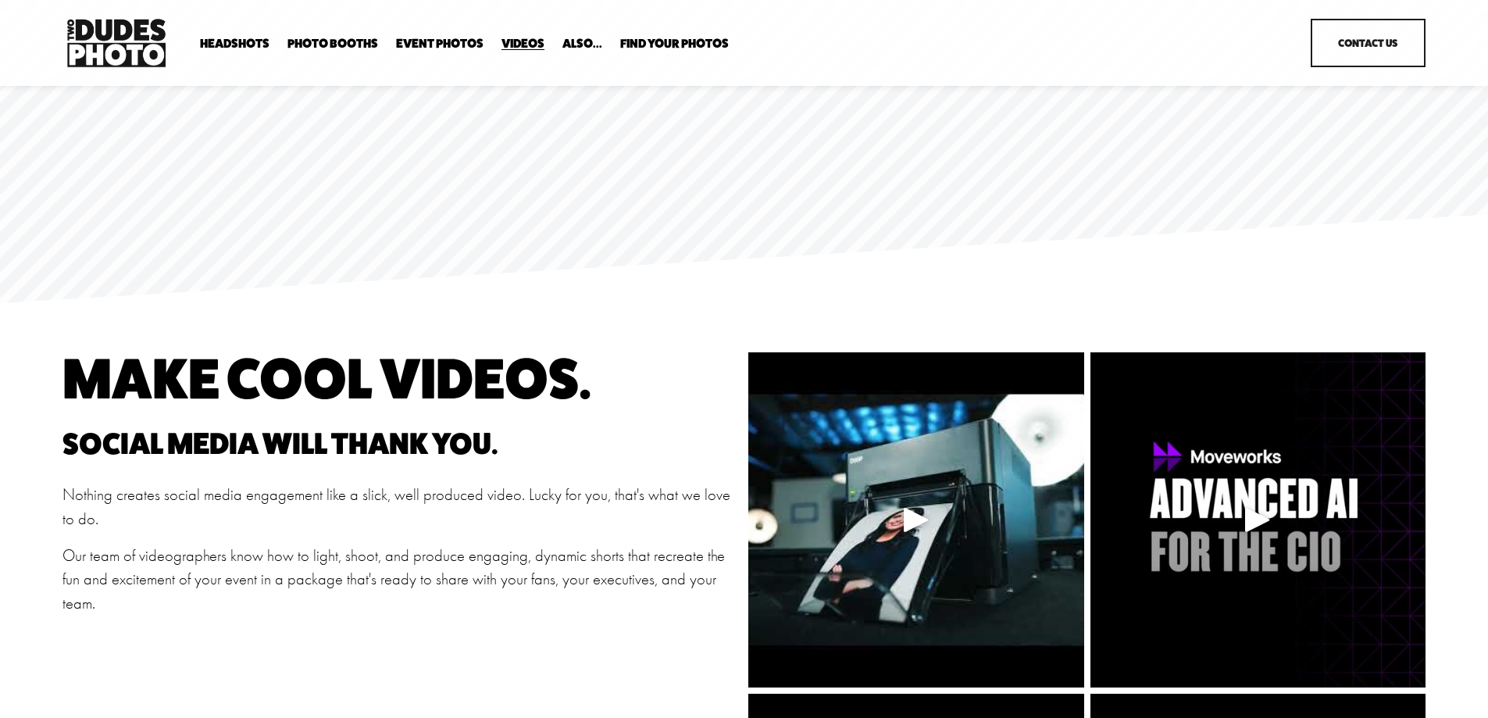 The height and width of the screenshot is (718, 1488). What do you see at coordinates (401, 443) in the screenshot?
I see `h2: Social media will thank you.` at bounding box center [401, 443].